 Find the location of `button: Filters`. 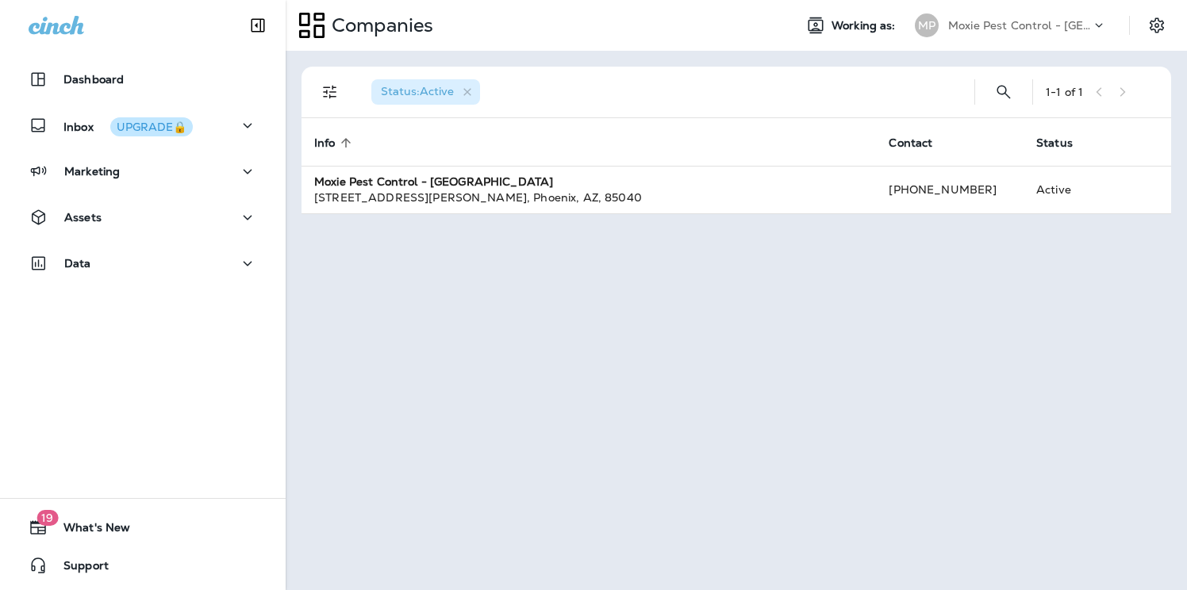

button: Filters is located at coordinates (330, 92).